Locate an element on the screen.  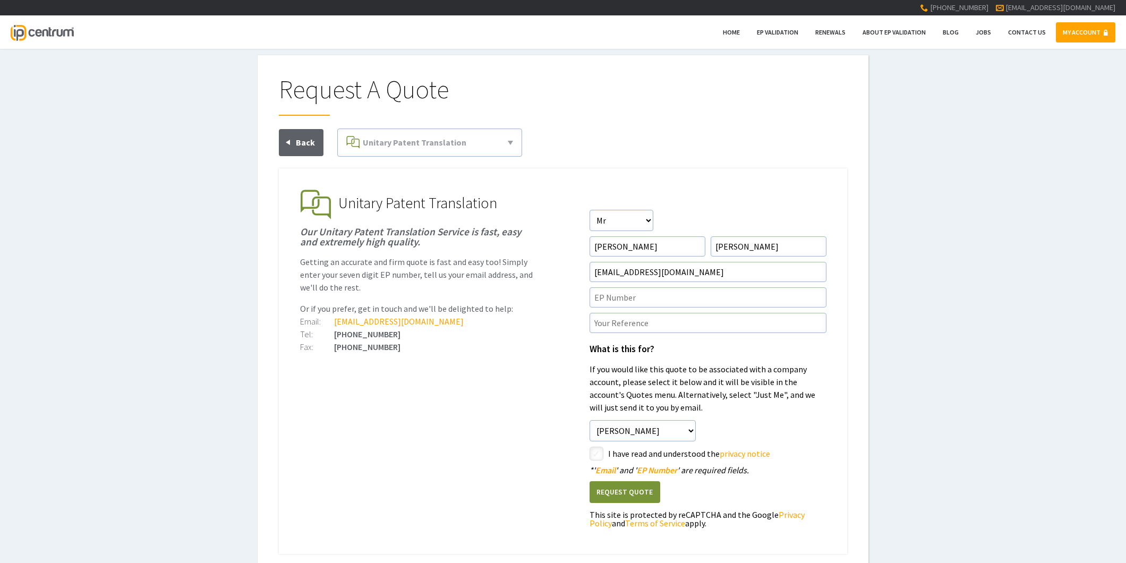
span: About EP Validation is located at coordinates (894, 32).